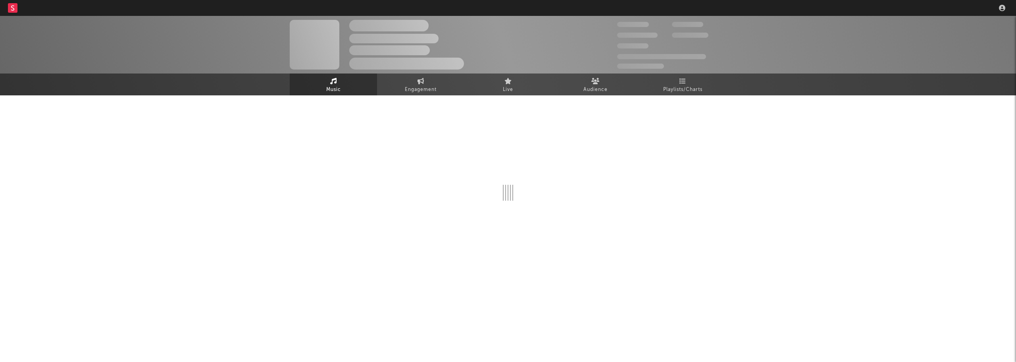  Describe the element at coordinates (595, 84) in the screenshot. I see `a: Audience` at that location.